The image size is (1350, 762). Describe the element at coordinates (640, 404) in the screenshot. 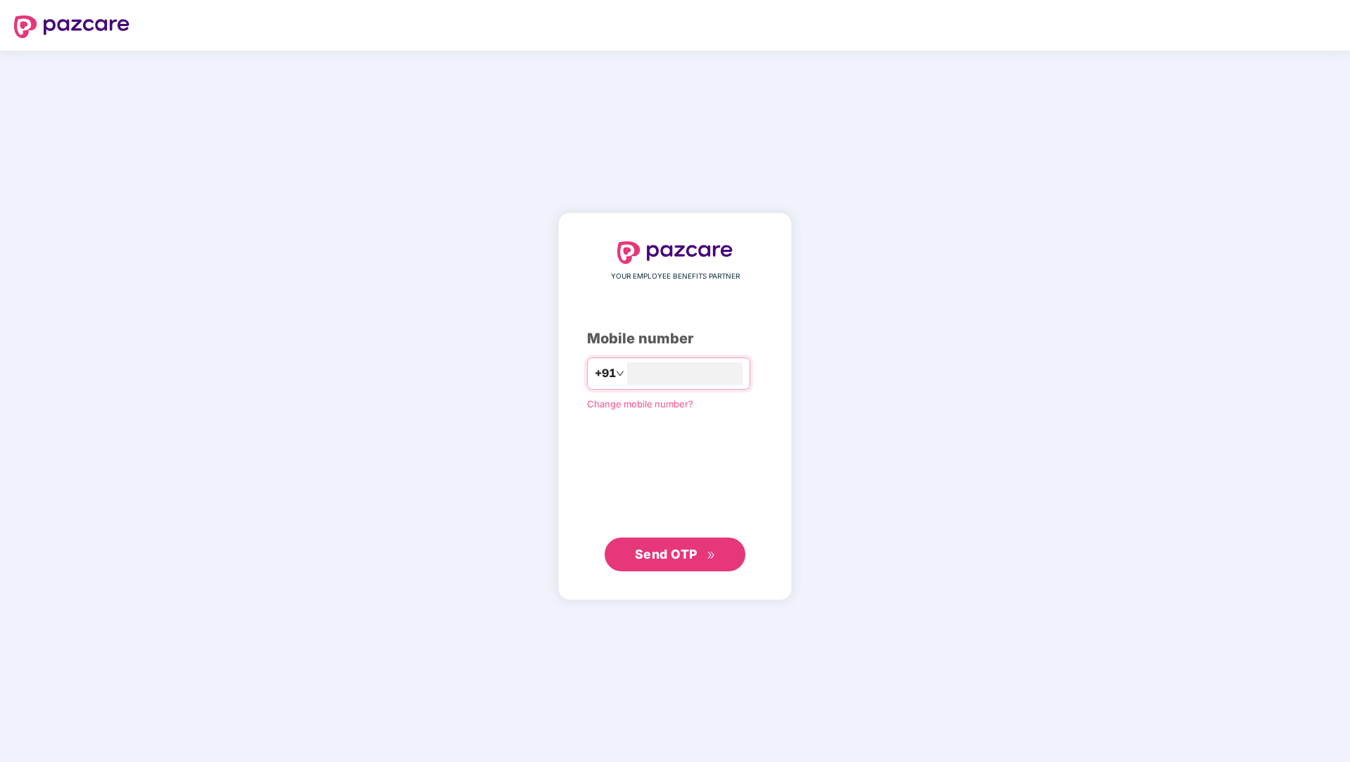

I see `span: Change mobile number?` at that location.